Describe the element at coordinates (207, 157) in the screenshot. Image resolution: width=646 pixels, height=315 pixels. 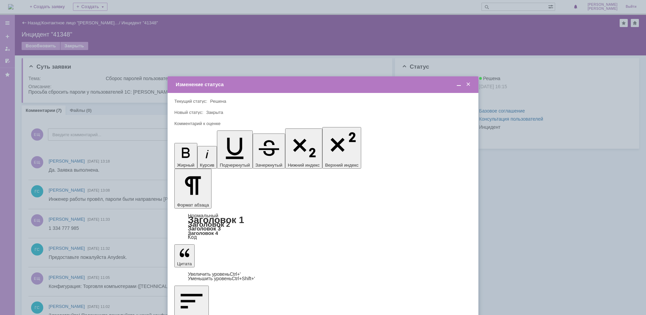
I see `button: Курсив` at that location.